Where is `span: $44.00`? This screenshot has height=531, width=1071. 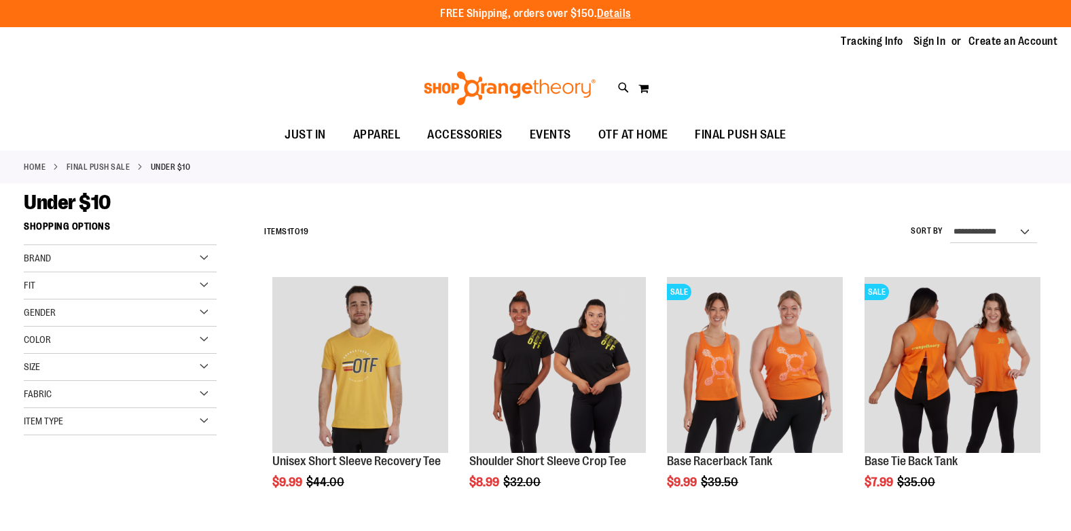 span: $44.00 is located at coordinates (326, 482).